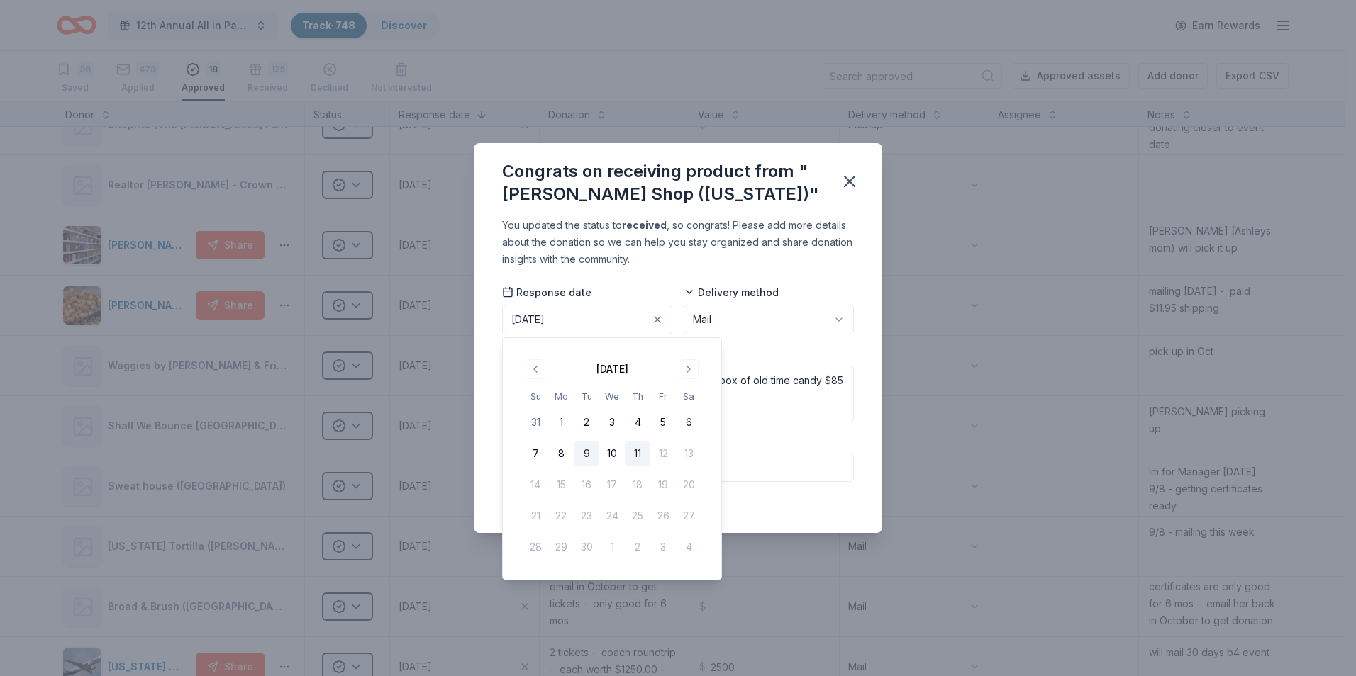  I want to click on button: 7, so click(535, 454).